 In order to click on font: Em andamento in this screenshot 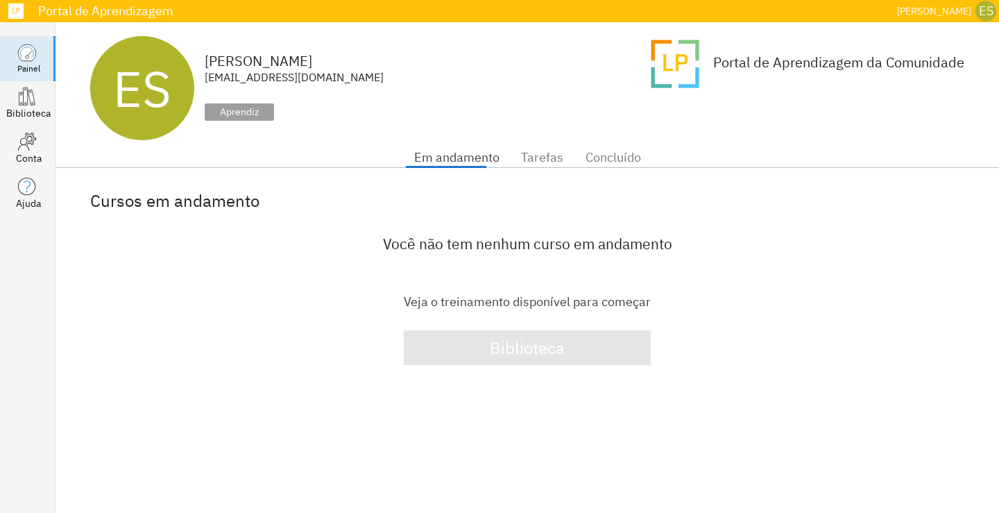, I will do `click(456, 157)`.